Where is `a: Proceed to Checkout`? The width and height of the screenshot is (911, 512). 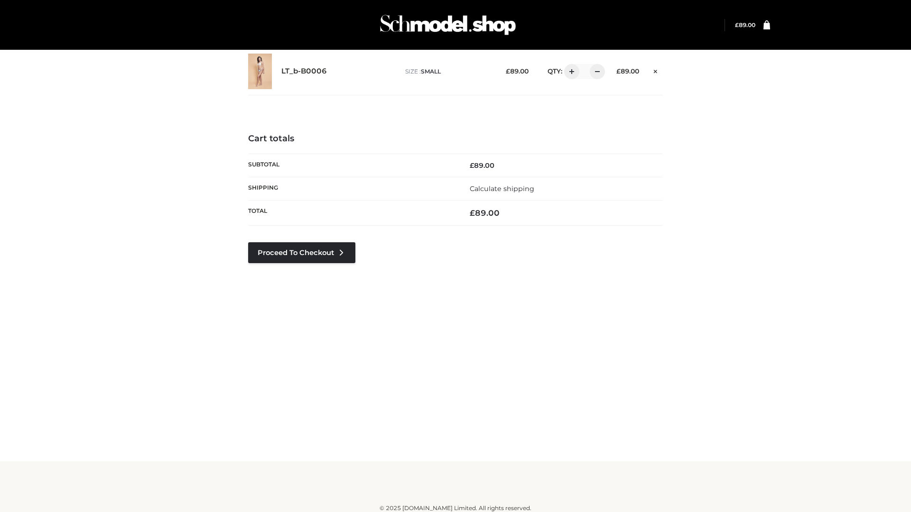
a: Proceed to Checkout is located at coordinates (302, 253).